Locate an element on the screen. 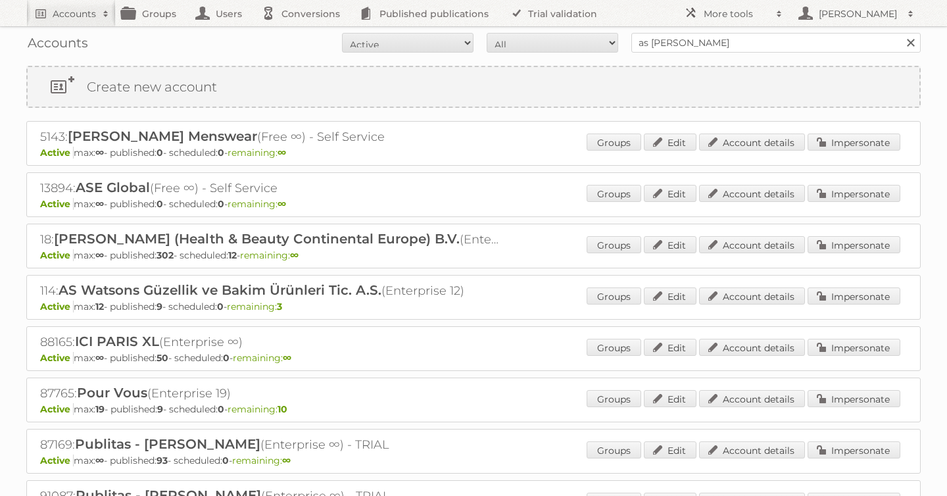 Image resolution: width=947 pixels, height=496 pixels. h2: Accounts is located at coordinates (74, 14).